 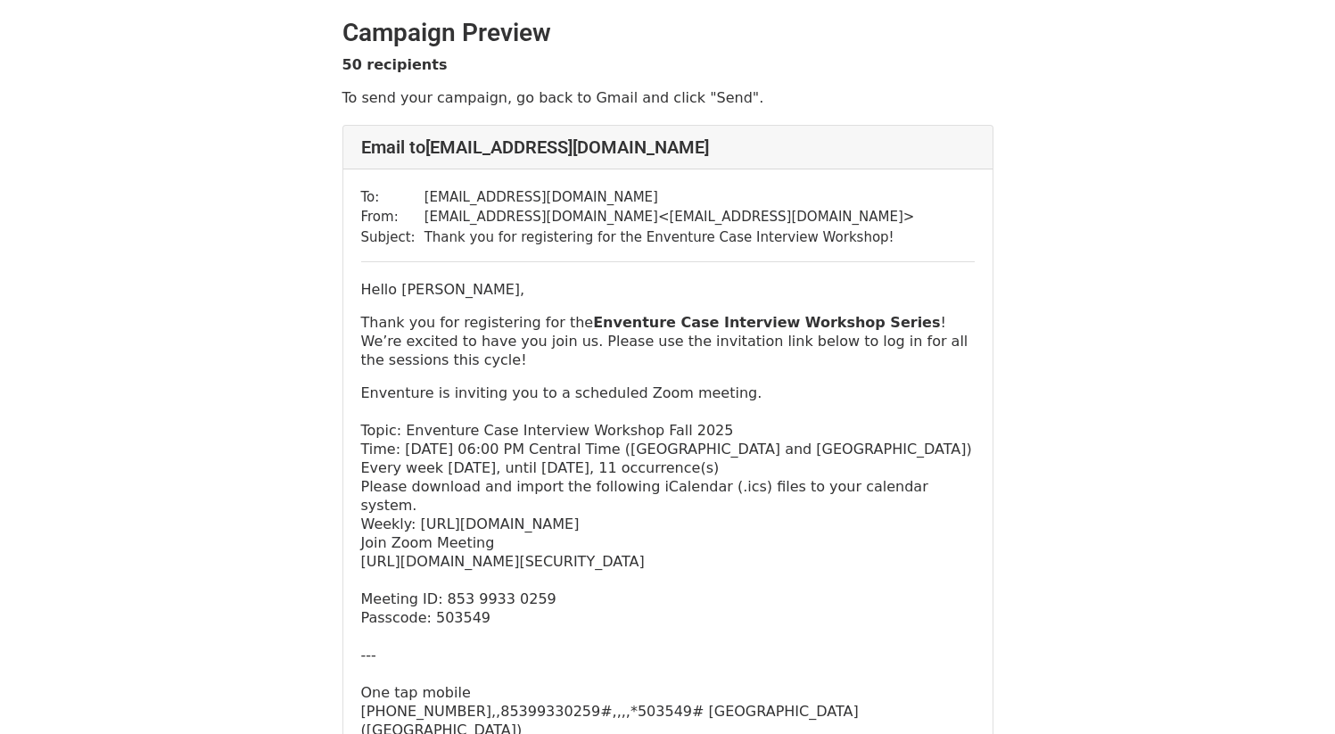 What do you see at coordinates (393, 217) in the screenshot?
I see `td: From:` at bounding box center [393, 217].